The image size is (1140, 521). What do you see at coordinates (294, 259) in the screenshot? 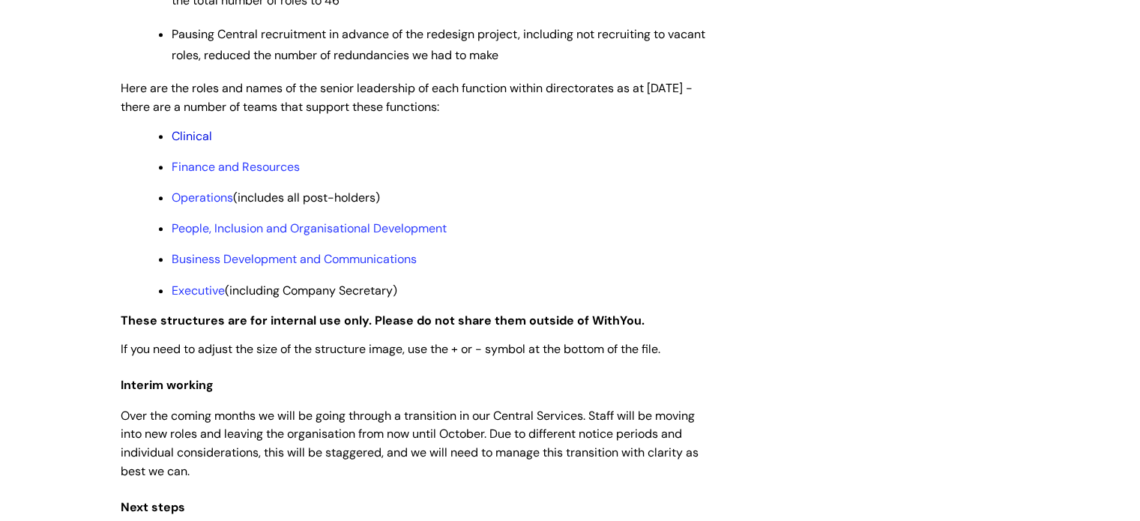
I see `a: Business Development and Communications` at bounding box center [294, 259].